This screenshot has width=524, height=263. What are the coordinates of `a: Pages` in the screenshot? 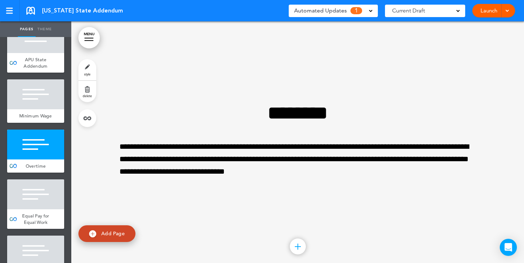 It's located at (27, 29).